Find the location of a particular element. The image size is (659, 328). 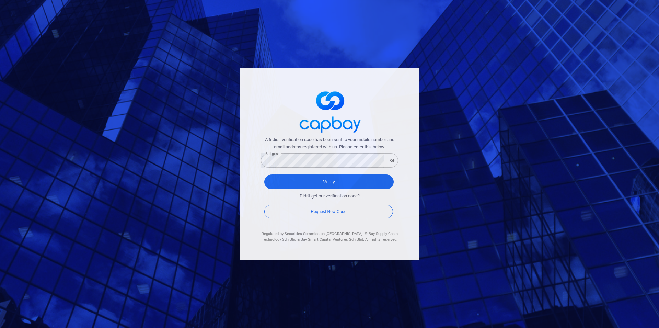

button: Verify is located at coordinates (329, 181).